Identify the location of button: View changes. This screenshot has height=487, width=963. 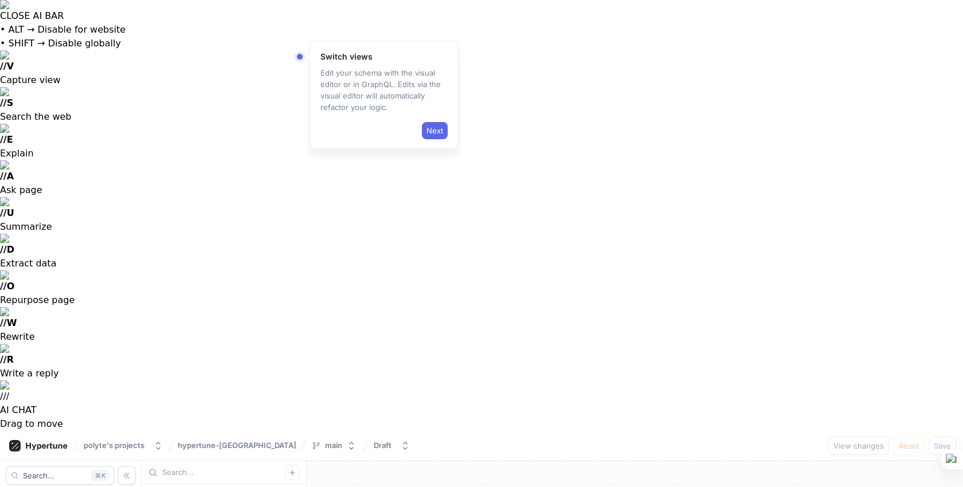
(858, 446).